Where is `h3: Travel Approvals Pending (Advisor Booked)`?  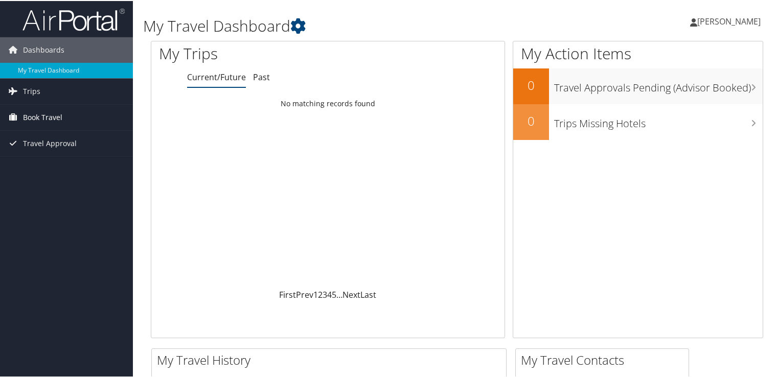
h3: Travel Approvals Pending (Advisor Booked) is located at coordinates (658, 84).